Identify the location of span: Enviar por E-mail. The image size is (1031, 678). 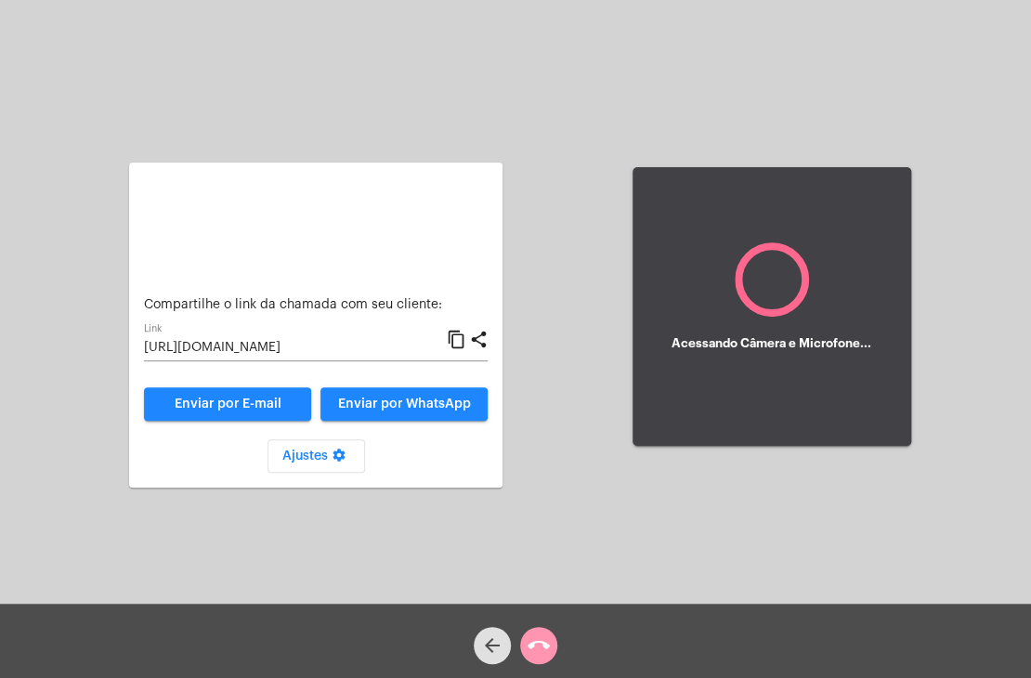
(227, 404).